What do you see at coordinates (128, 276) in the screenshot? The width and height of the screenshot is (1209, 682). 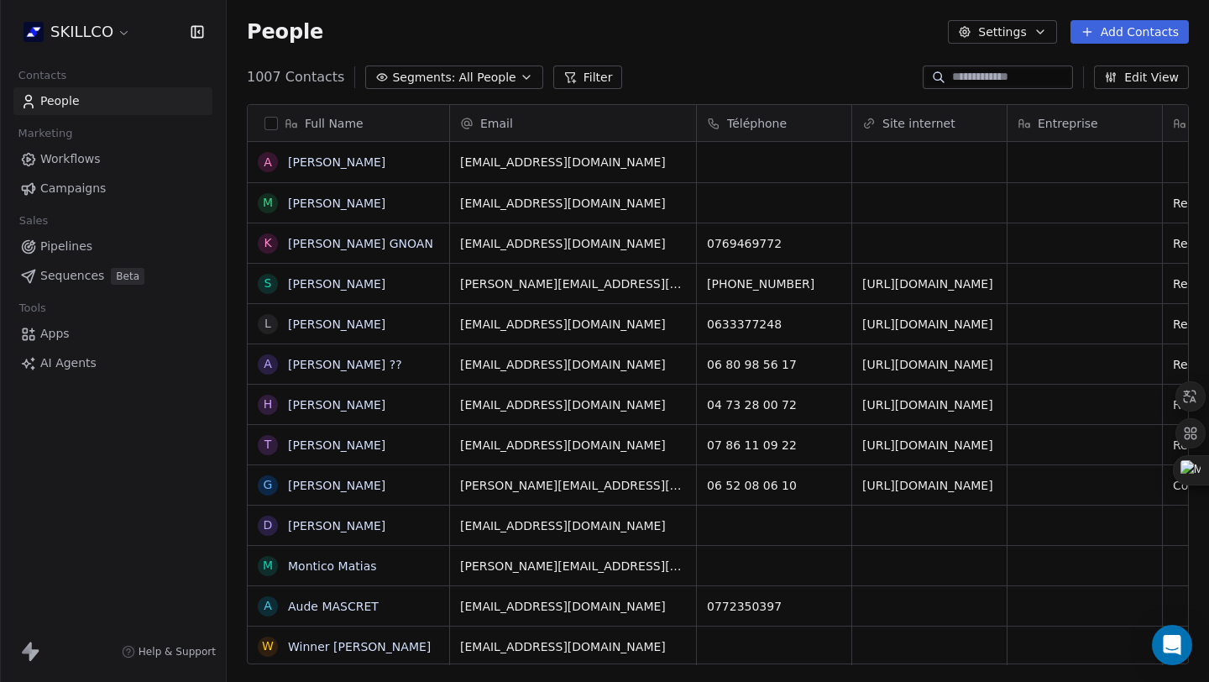 I see `span: Beta` at bounding box center [128, 276].